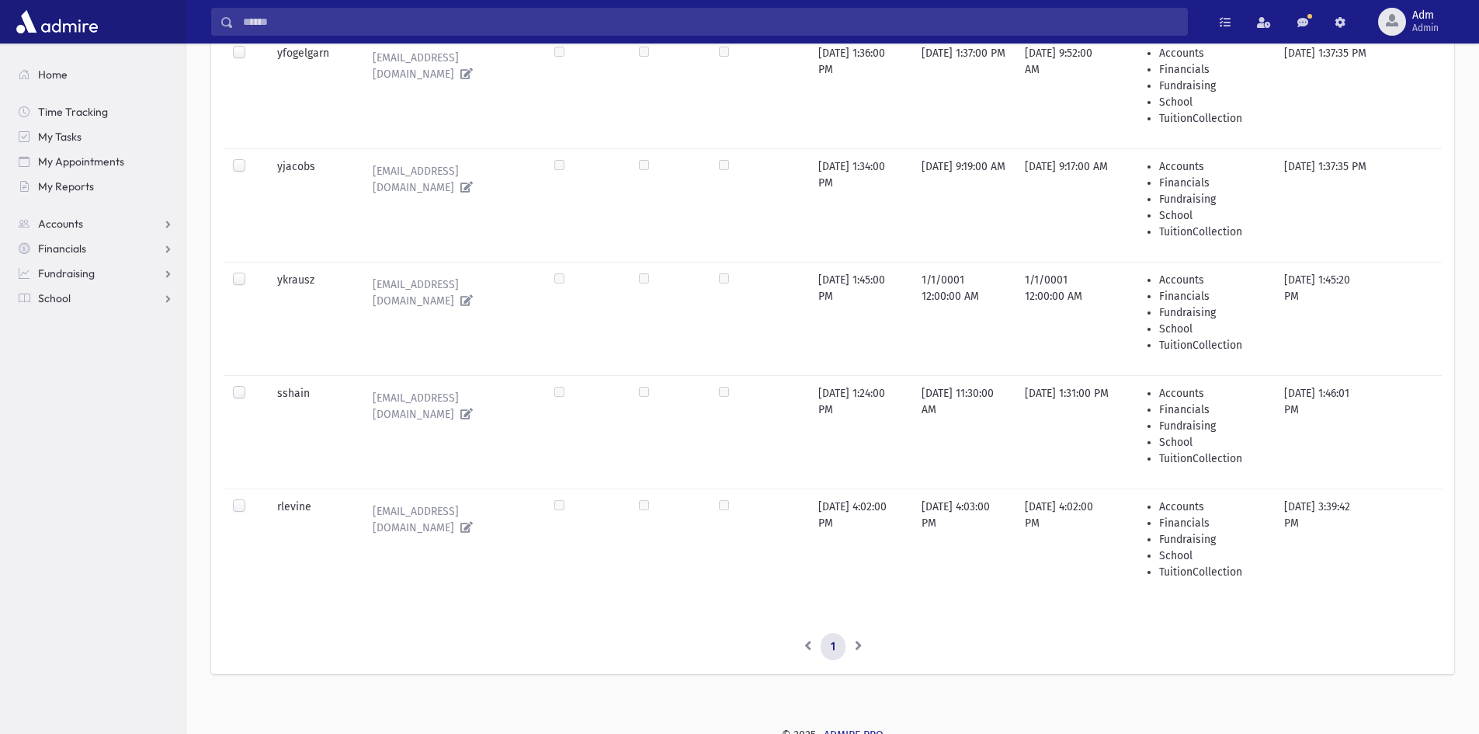  What do you see at coordinates (95, 186) in the screenshot?
I see `a: My Reports` at bounding box center [95, 186].